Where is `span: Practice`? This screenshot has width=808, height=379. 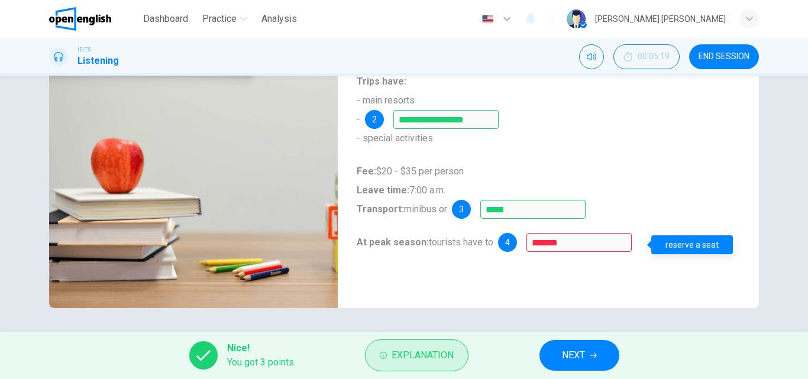
span: Practice is located at coordinates (219, 19).